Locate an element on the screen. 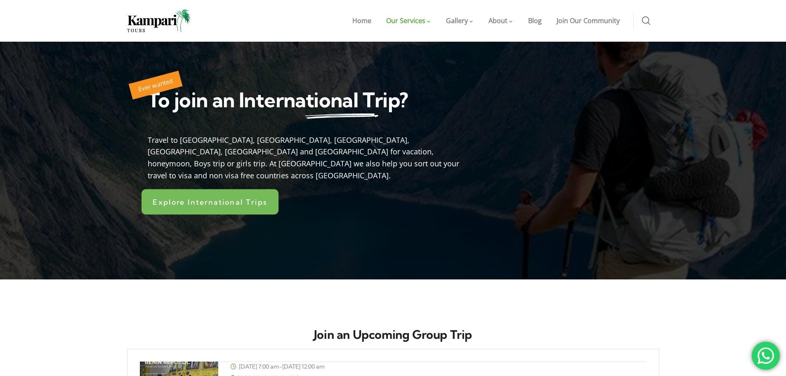 The height and width of the screenshot is (376, 786). img: Home is located at coordinates (159, 21).